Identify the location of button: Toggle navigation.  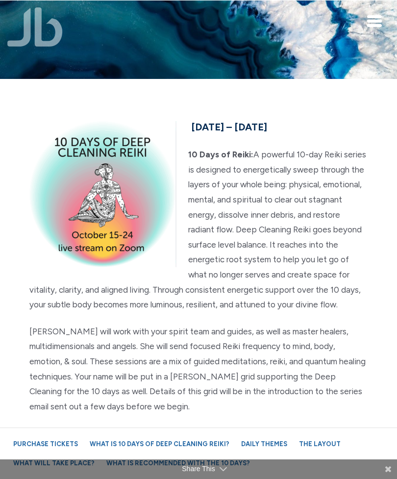
(375, 21).